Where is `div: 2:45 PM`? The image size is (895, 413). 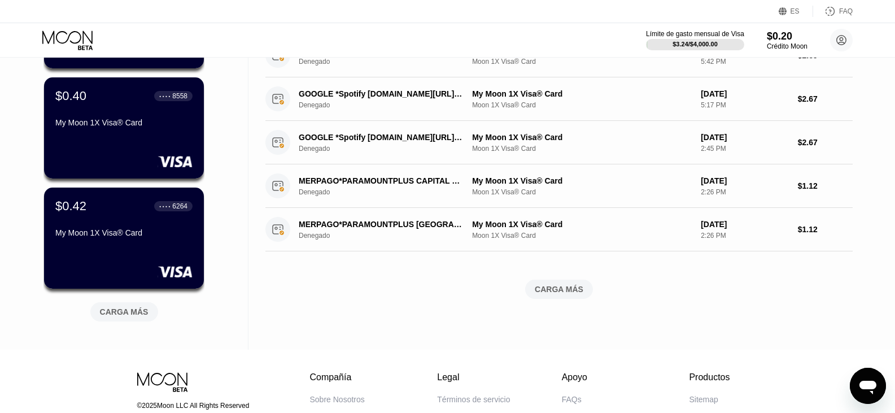
div: 2:45 PM is located at coordinates (745, 149).